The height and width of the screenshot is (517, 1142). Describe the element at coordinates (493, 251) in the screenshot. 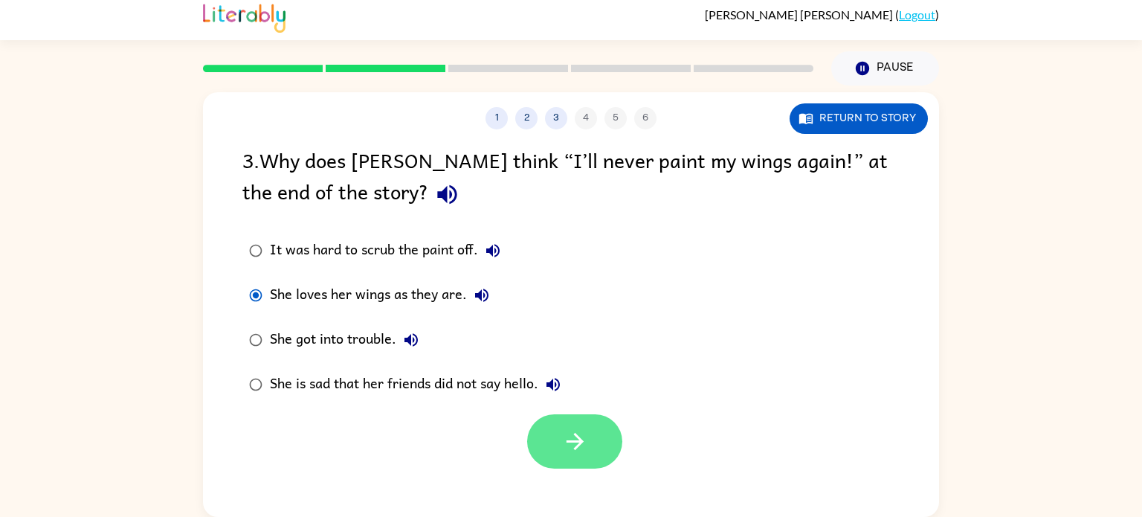

I see `button: It was hard to scrub the paint off.` at that location.